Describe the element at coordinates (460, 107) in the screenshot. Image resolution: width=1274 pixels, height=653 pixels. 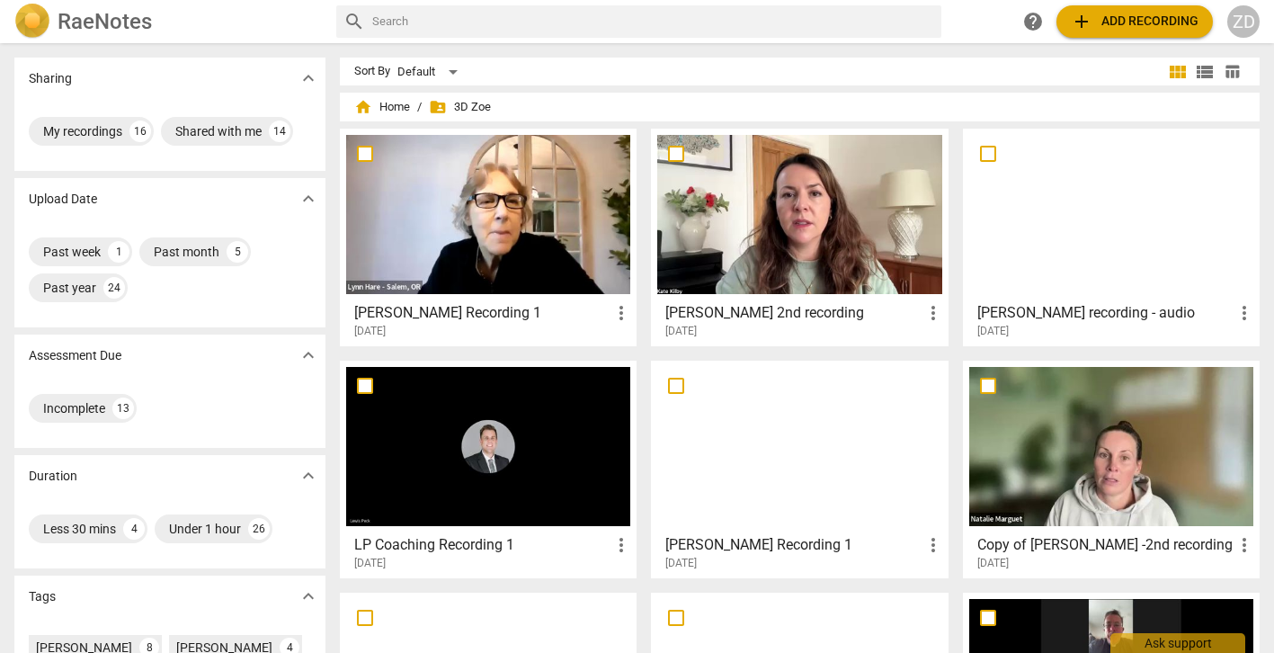
I see `span: 3D Zoe` at that location.